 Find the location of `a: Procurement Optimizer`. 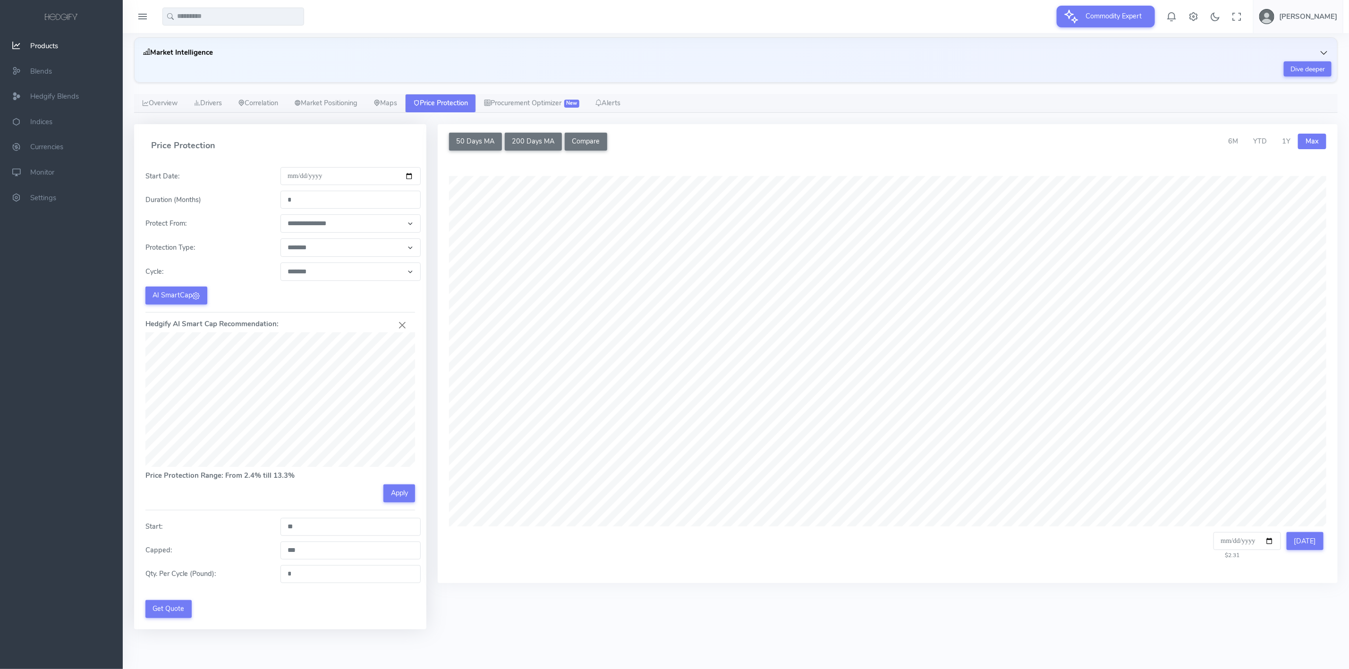

a: Procurement Optimizer is located at coordinates (532, 103).